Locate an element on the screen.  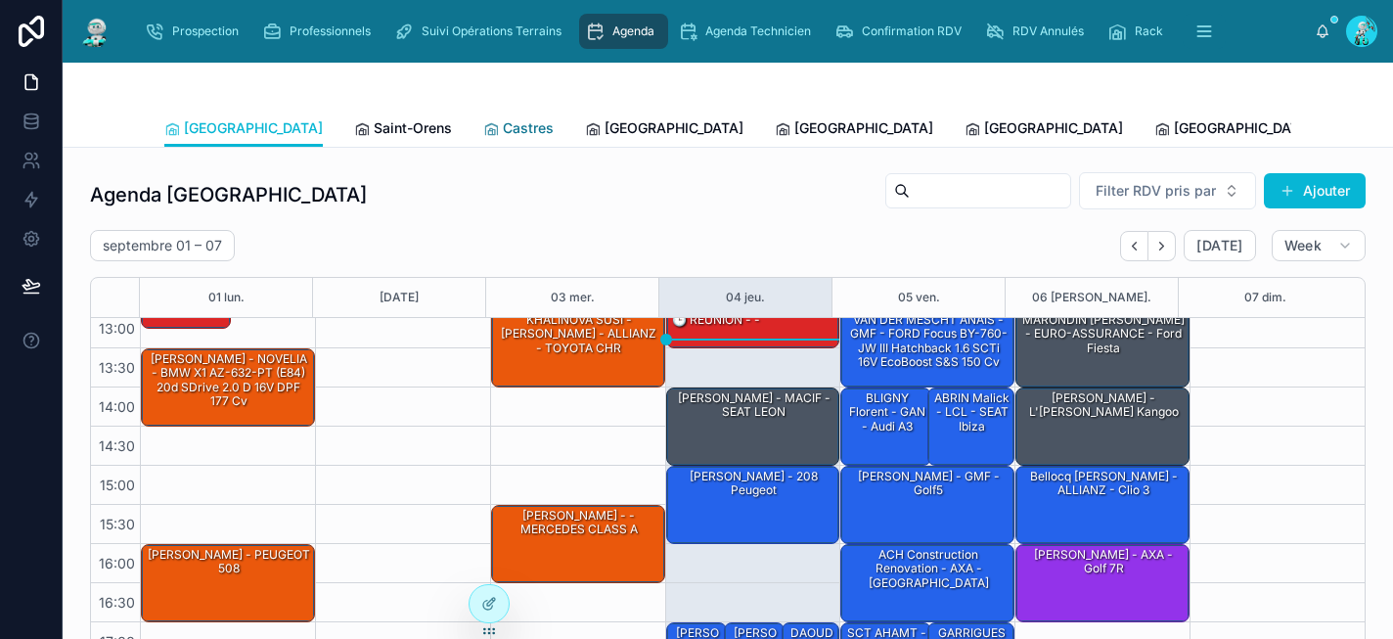
span: Filter RDV pris par is located at coordinates (1156, 191).